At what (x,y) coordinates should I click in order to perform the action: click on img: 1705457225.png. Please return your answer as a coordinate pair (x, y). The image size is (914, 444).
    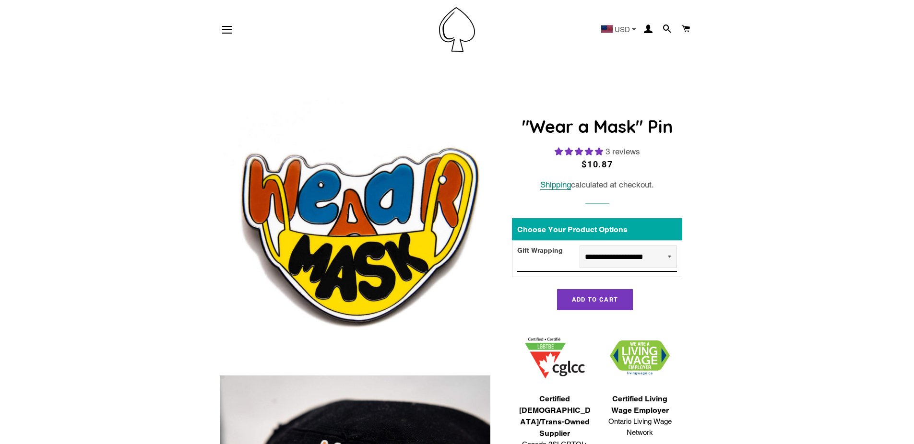
    Looking at the image, I should click on (554, 358).